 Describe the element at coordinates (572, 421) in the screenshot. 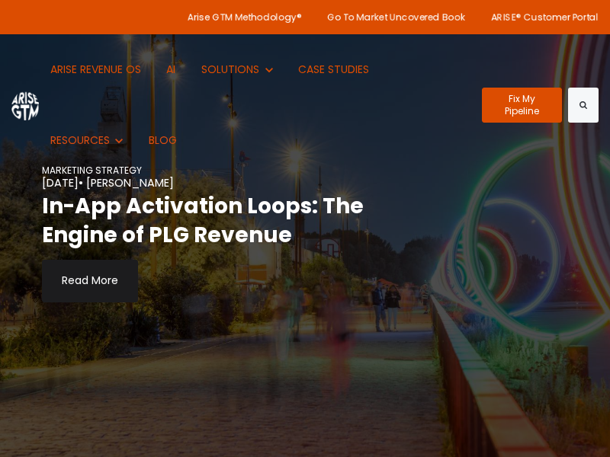

I see `div: Chat Widget` at that location.